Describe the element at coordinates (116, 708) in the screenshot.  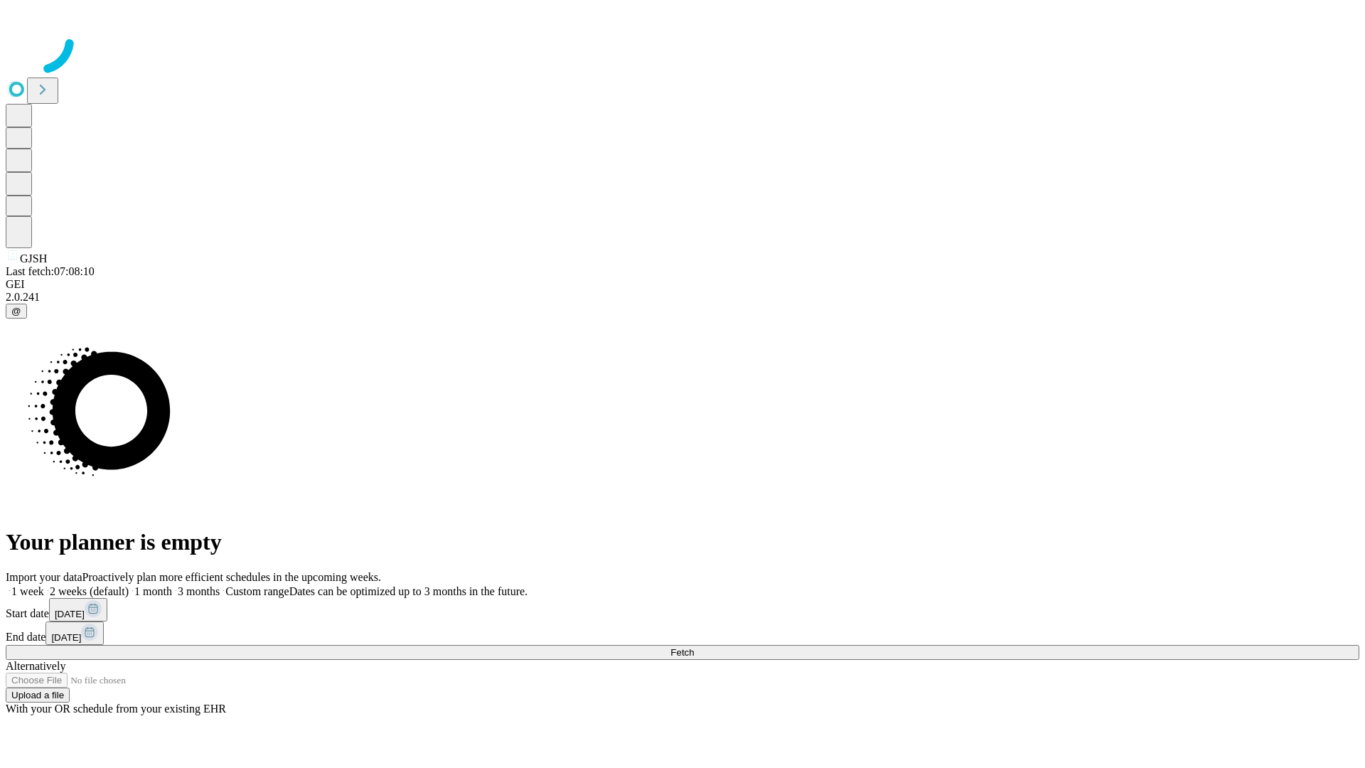
I see `span: With your OR schedule from your existing EHR` at that location.